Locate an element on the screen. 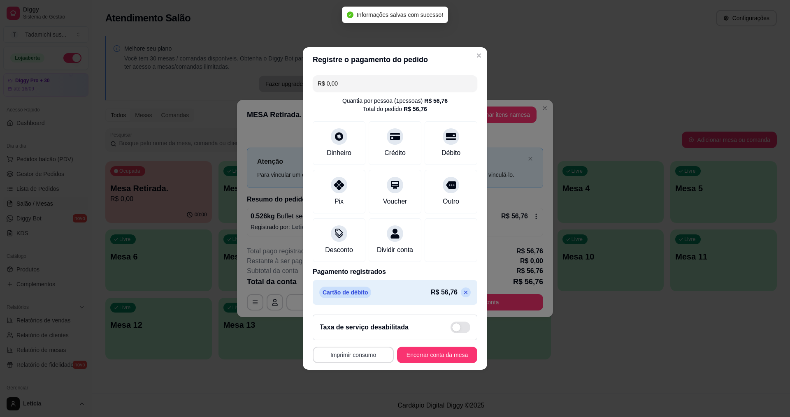 Image resolution: width=790 pixels, height=417 pixels. div: Pix is located at coordinates (339, 201).